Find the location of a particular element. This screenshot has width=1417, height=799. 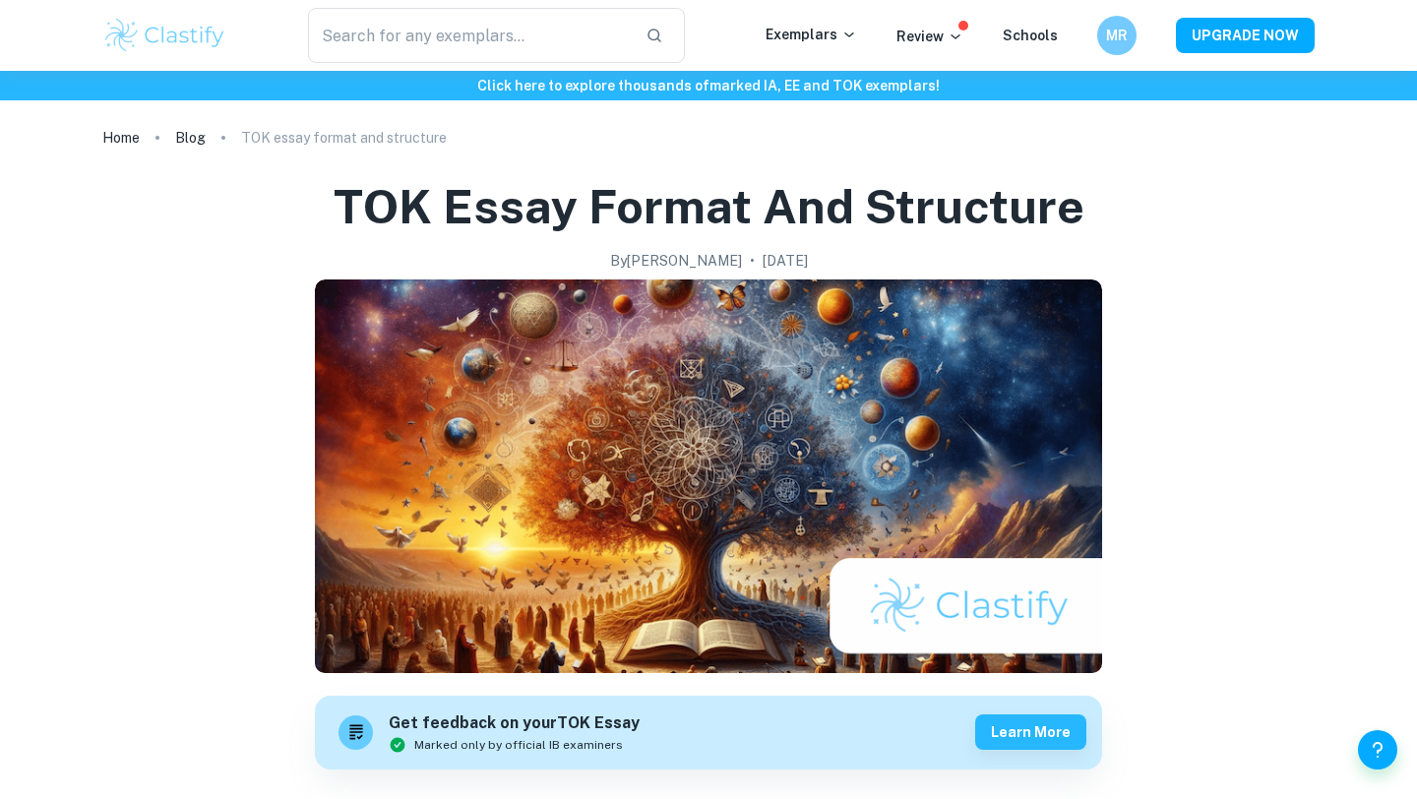

img: TOK essay format and structure cover image is located at coordinates (709, 476).